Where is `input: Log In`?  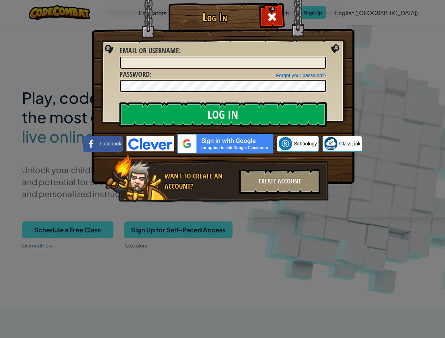
input: Log In is located at coordinates (223, 114).